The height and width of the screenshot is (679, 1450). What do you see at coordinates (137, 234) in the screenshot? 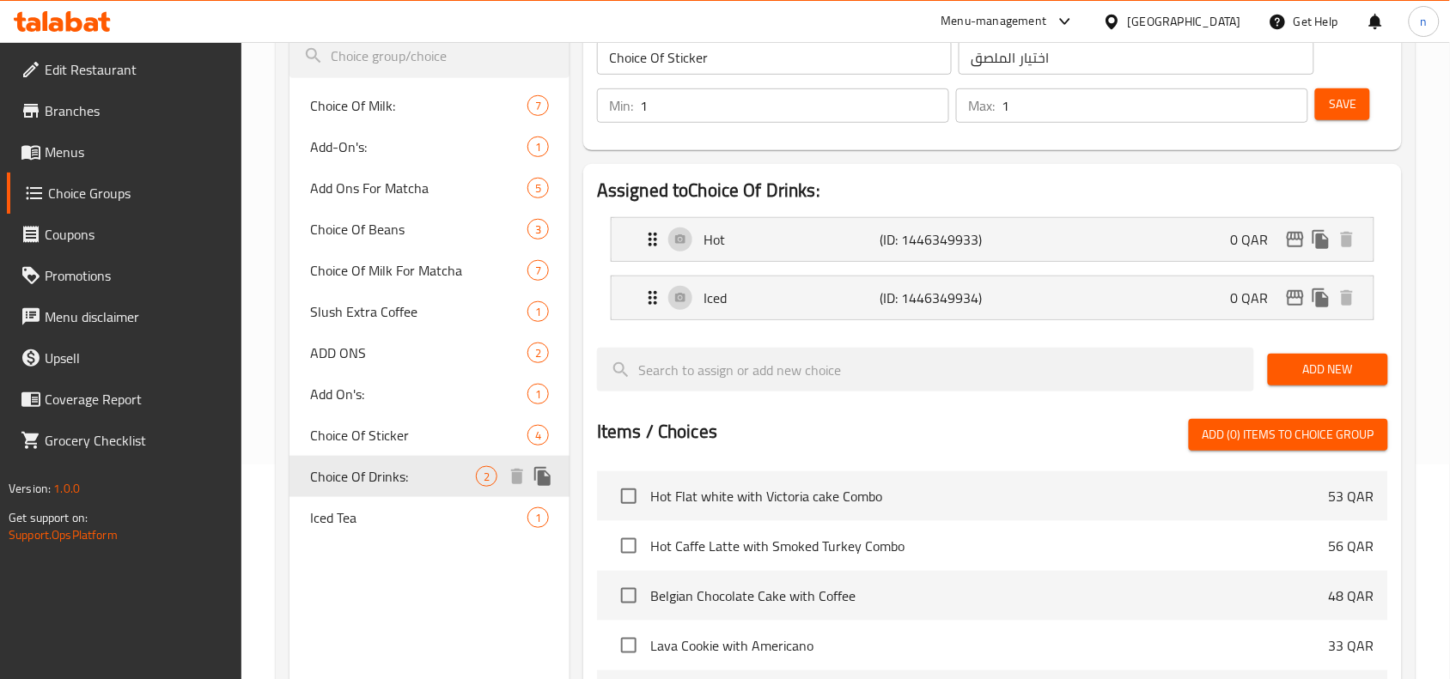
I see `span: Coupons` at bounding box center [137, 234].